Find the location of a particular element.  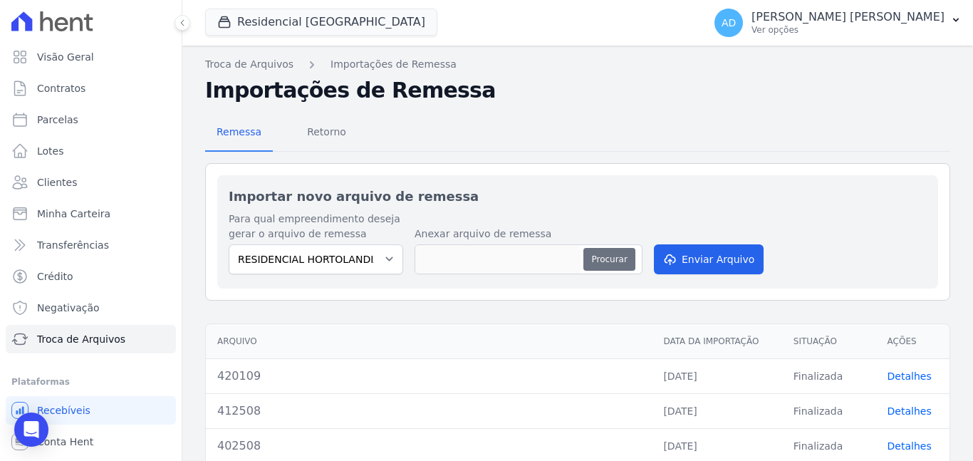

span: Clientes is located at coordinates (57, 182).